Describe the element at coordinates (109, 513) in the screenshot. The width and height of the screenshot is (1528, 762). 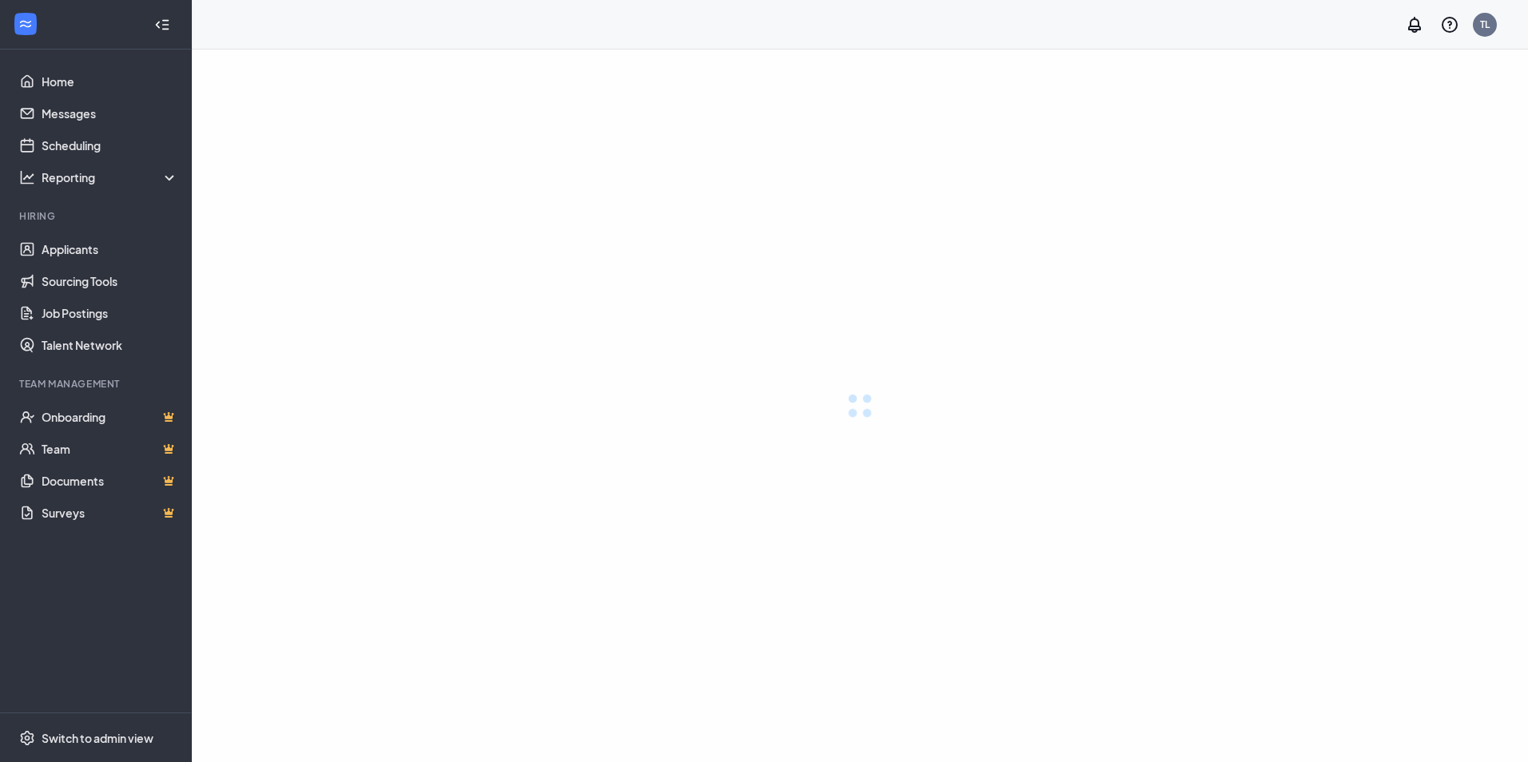
I see `a: SurveysCrown` at that location.